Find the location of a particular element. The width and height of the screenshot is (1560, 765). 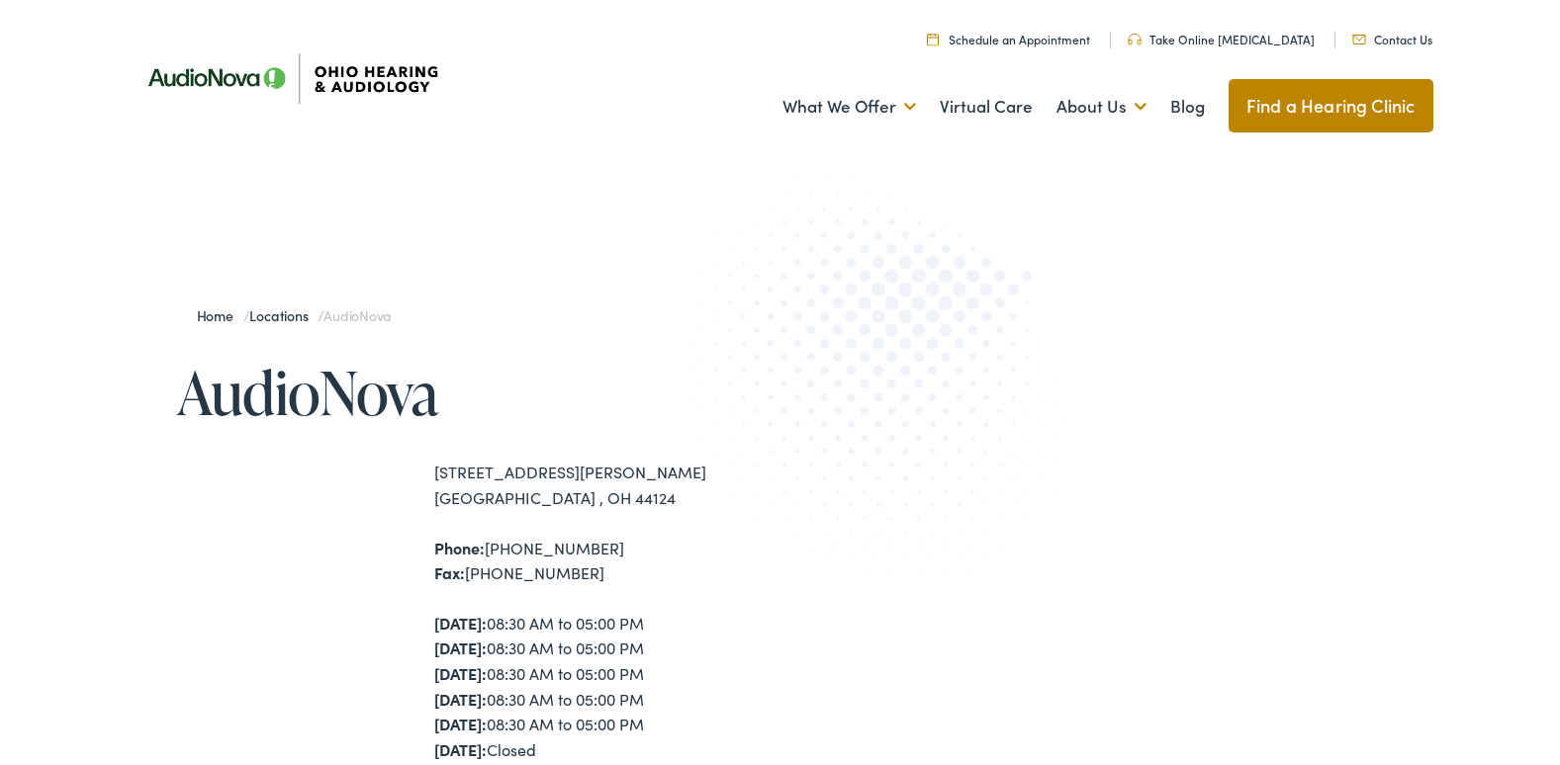

a: Schedule an Appointment is located at coordinates (1008, 39).